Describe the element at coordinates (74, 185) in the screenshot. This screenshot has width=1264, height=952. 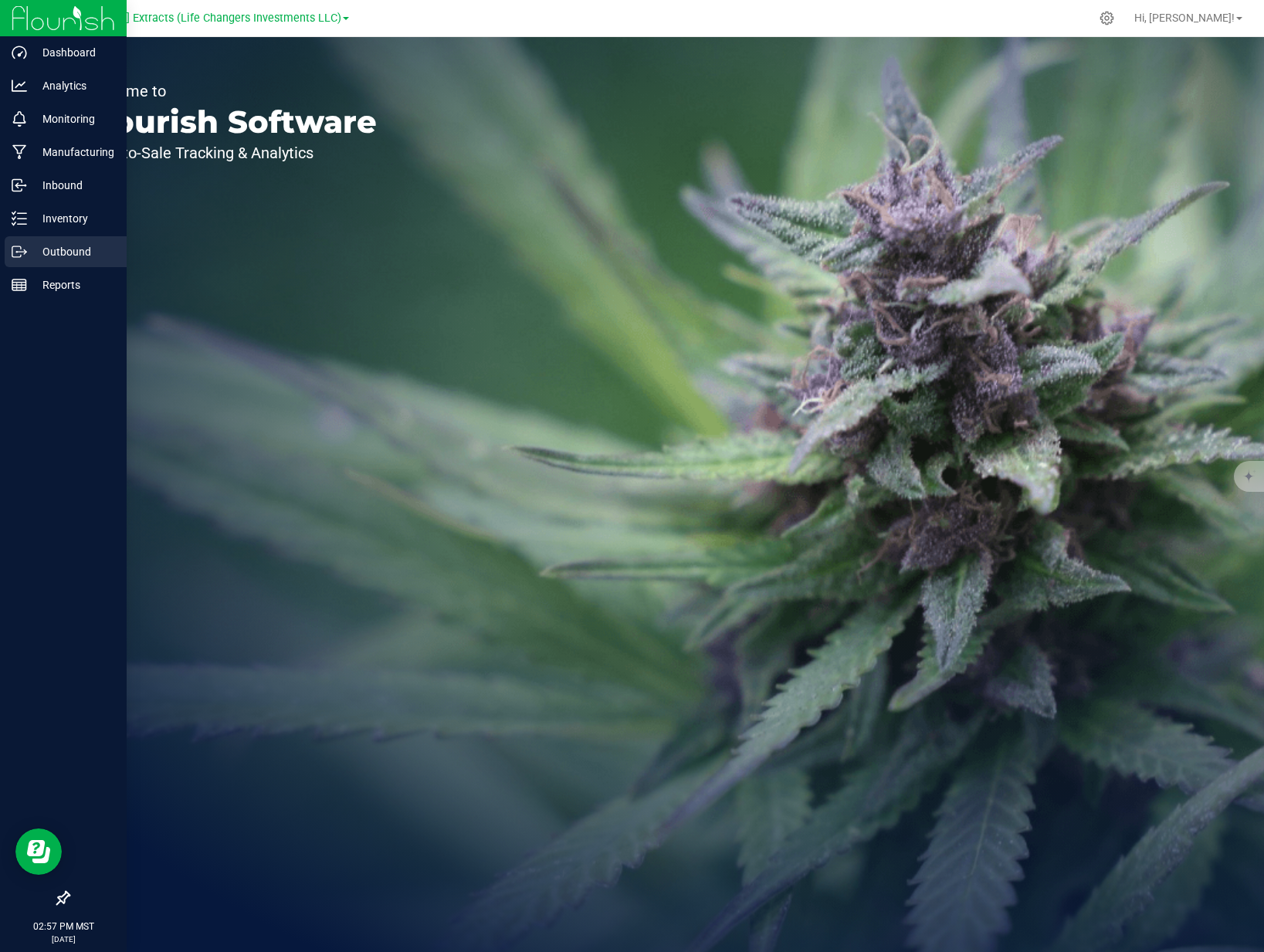
I see `p: Inbound` at that location.